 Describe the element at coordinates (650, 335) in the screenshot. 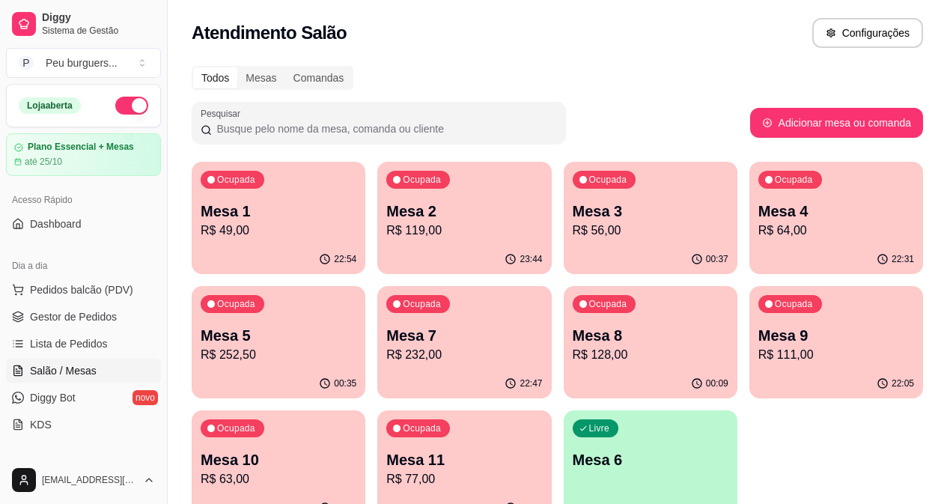

I see `p: Mesa 8` at that location.